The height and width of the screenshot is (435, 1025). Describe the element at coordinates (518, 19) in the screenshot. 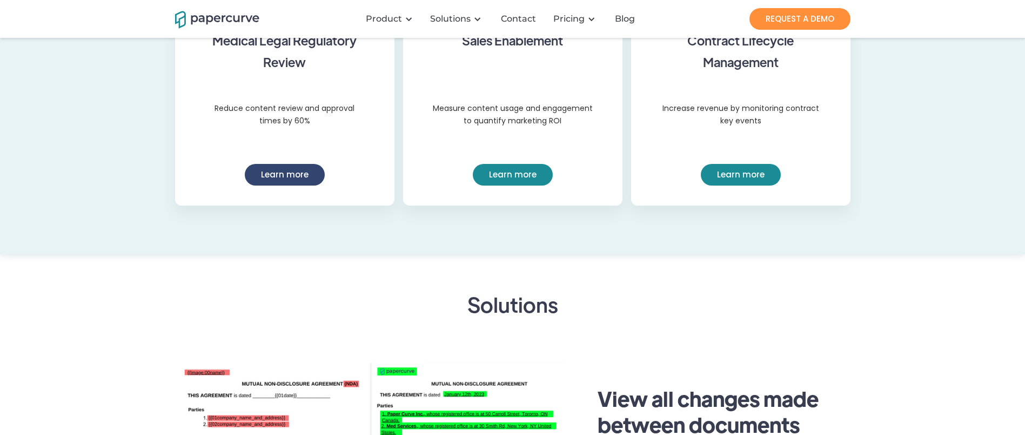

I see `div: Contact` at that location.